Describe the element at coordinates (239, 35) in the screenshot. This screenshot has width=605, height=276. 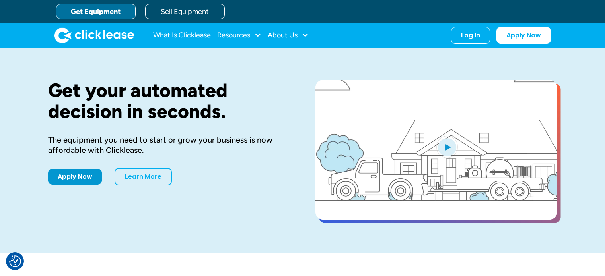
I see `div: Resources` at that location.